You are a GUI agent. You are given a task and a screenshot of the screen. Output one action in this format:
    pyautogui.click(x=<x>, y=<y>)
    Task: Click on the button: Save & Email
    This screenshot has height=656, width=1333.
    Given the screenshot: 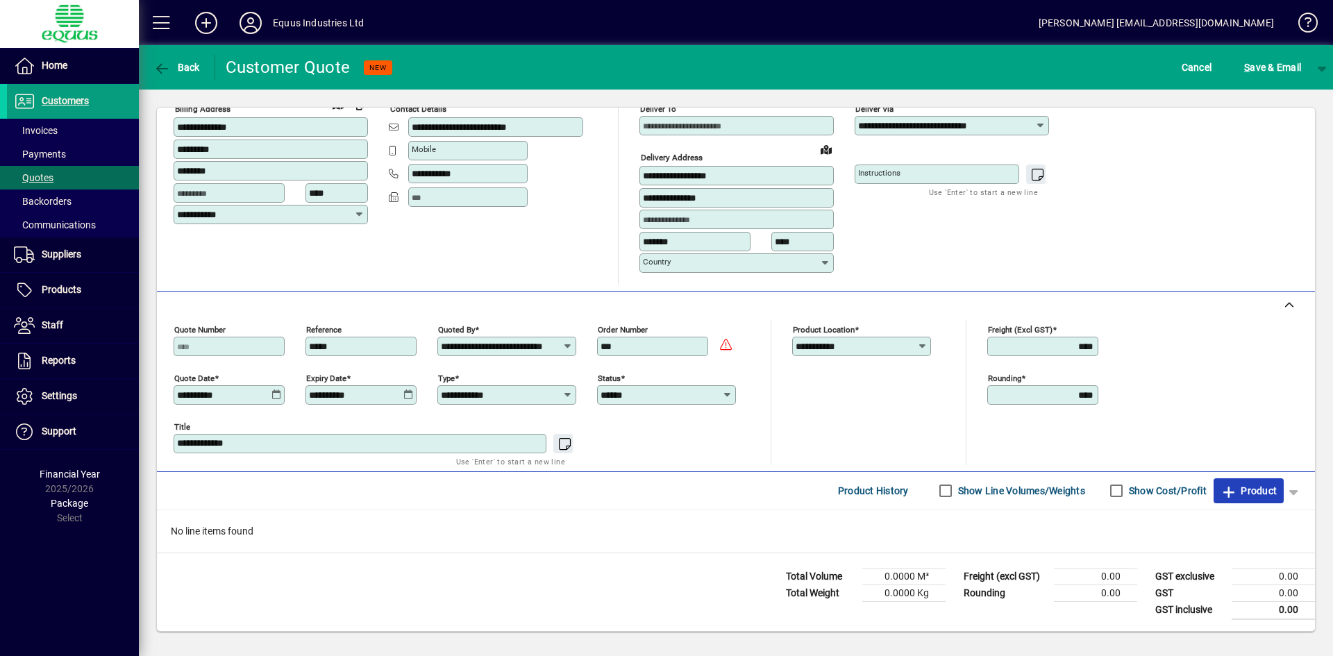 What is the action you would take?
    pyautogui.click(x=1273, y=67)
    